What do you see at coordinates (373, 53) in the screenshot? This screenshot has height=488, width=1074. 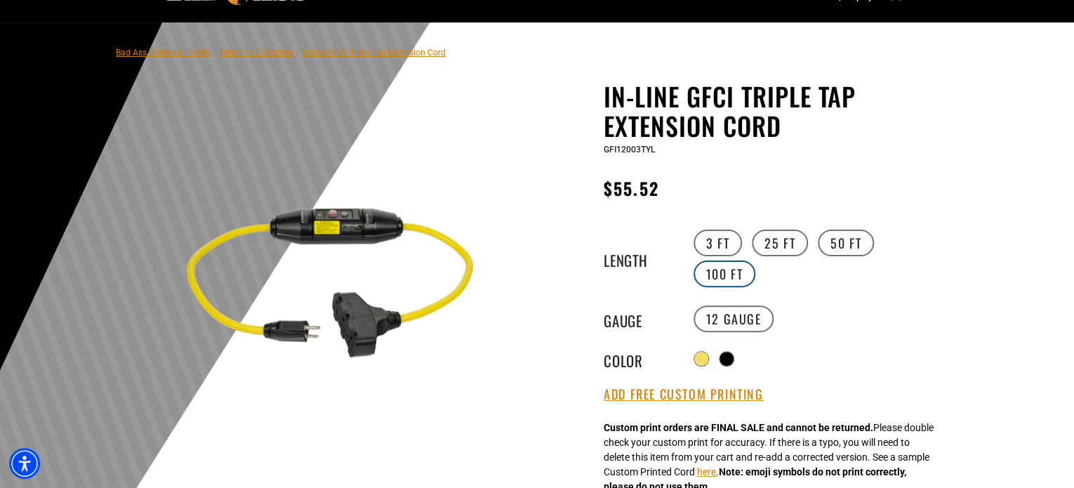 I see `span: In-Line GFCI Triple Tap Extension Cord` at bounding box center [373, 53].